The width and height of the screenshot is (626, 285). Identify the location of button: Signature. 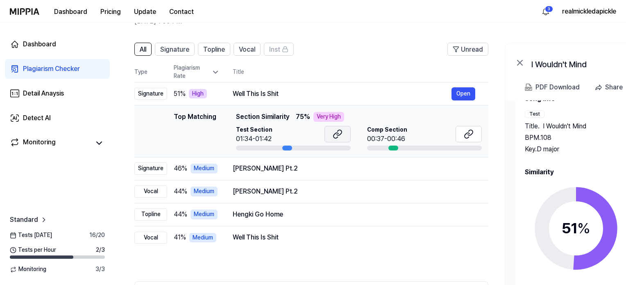
(175, 49).